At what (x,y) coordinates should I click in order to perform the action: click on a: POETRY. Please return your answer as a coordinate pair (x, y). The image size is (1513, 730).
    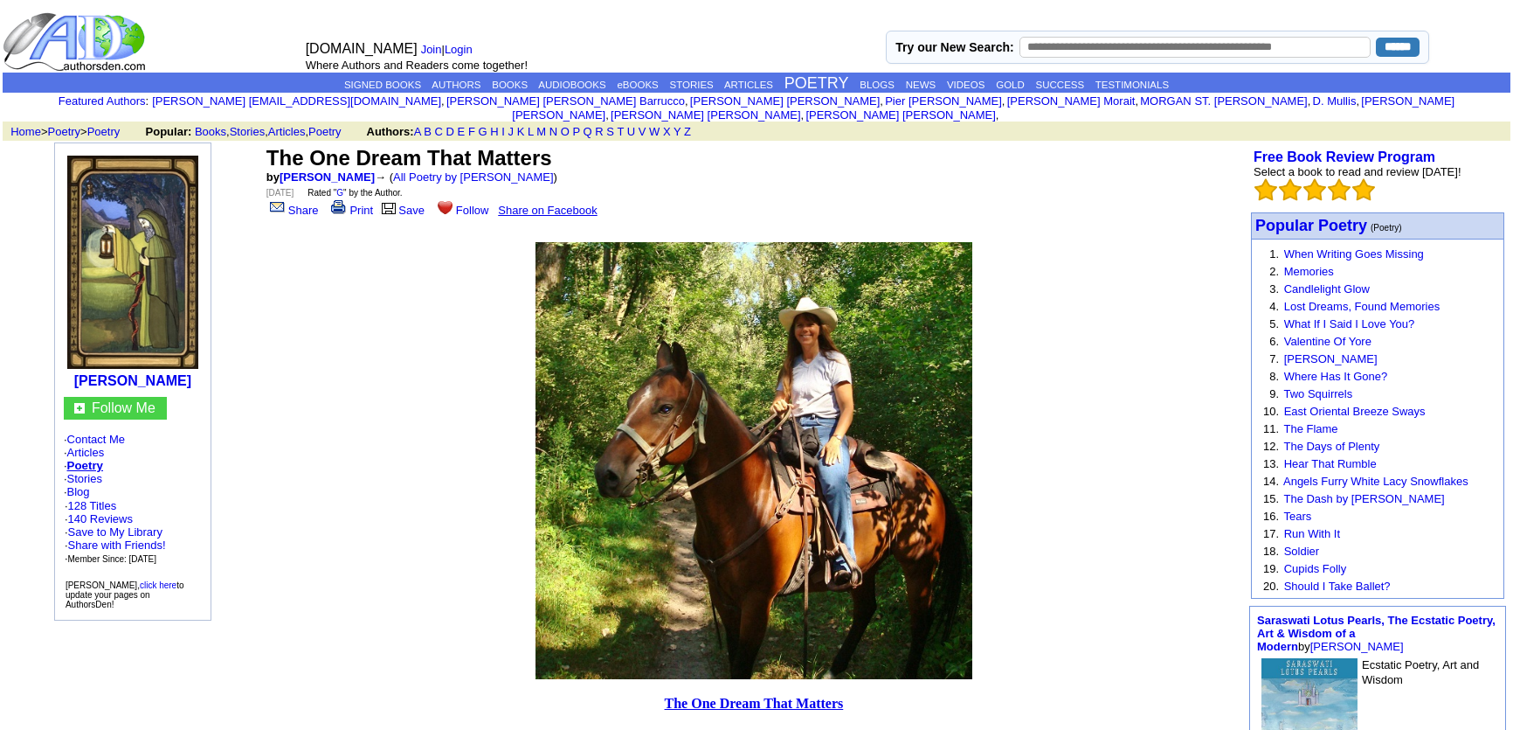
    Looking at the image, I should click on (817, 83).